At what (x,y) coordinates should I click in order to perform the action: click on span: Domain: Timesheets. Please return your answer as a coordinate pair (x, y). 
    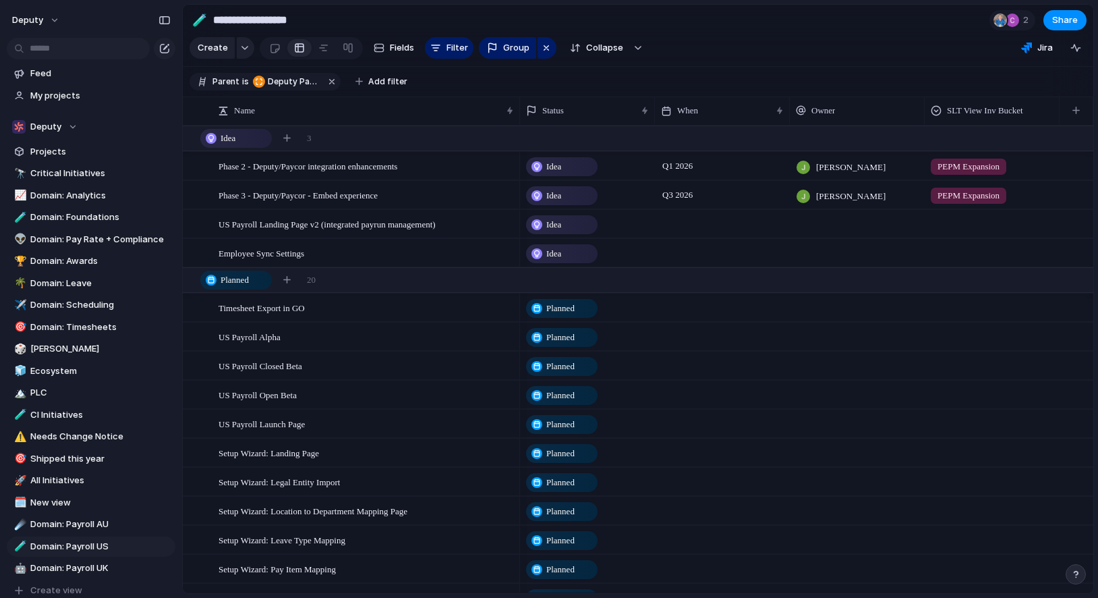
    Looking at the image, I should click on (101, 327).